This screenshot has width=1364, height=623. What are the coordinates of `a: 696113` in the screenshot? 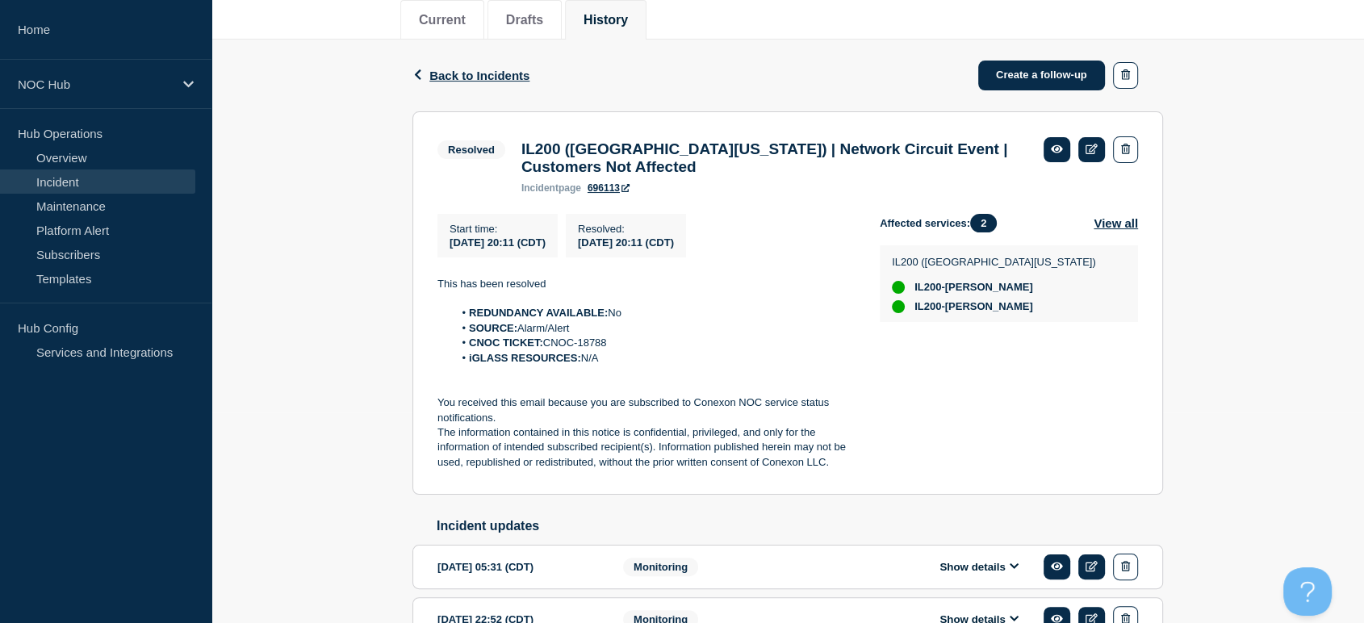 It's located at (609, 188).